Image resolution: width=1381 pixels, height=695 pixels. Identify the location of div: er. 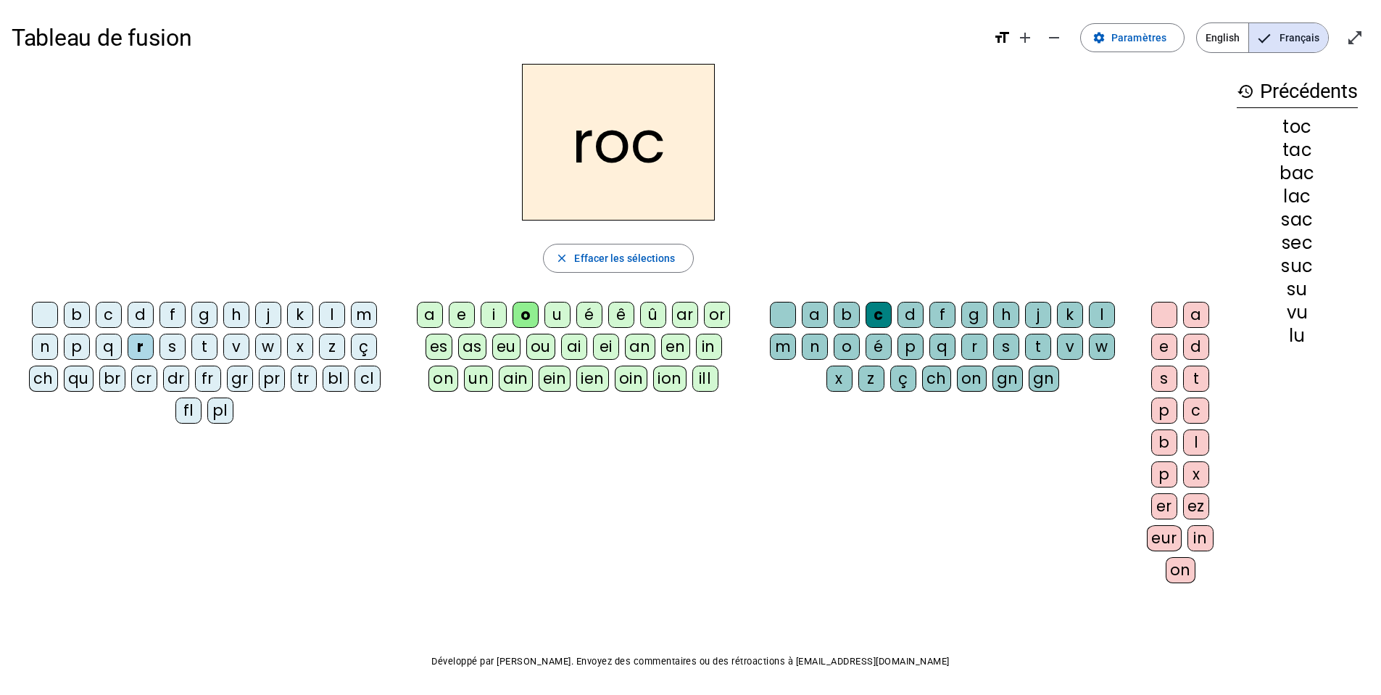
(1164, 506).